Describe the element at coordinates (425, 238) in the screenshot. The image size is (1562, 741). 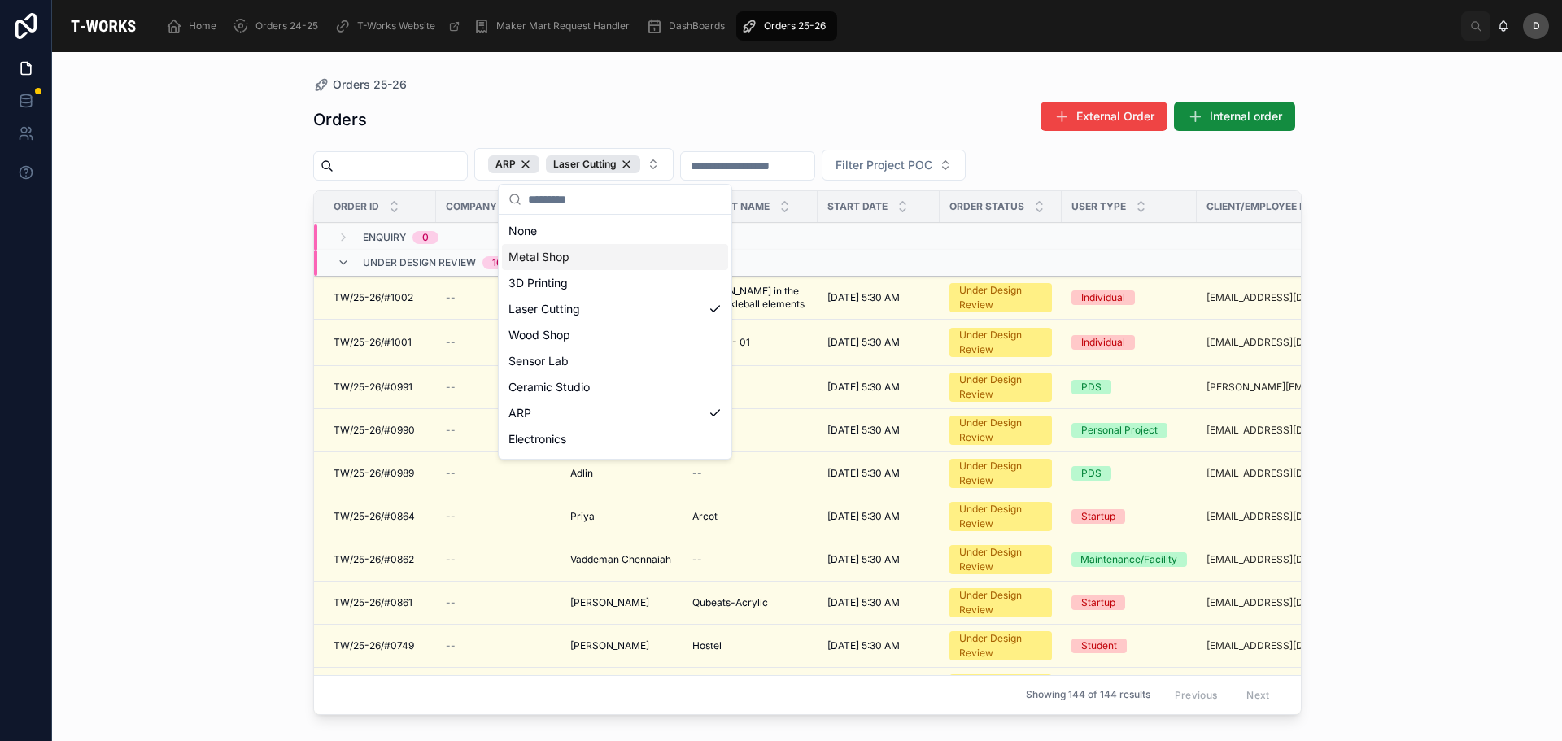
I see `div: 0` at that location.